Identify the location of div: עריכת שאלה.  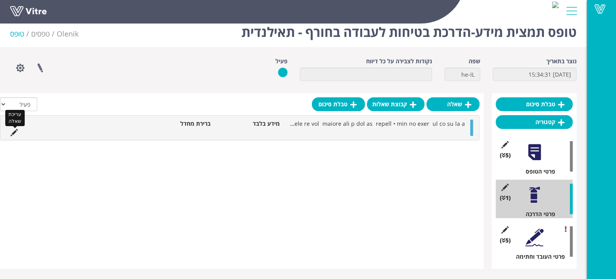
(15, 118).